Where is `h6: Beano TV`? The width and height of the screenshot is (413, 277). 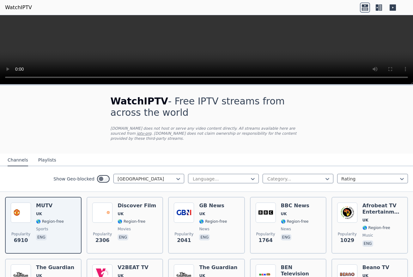 h6: Beano TV is located at coordinates (376, 268).